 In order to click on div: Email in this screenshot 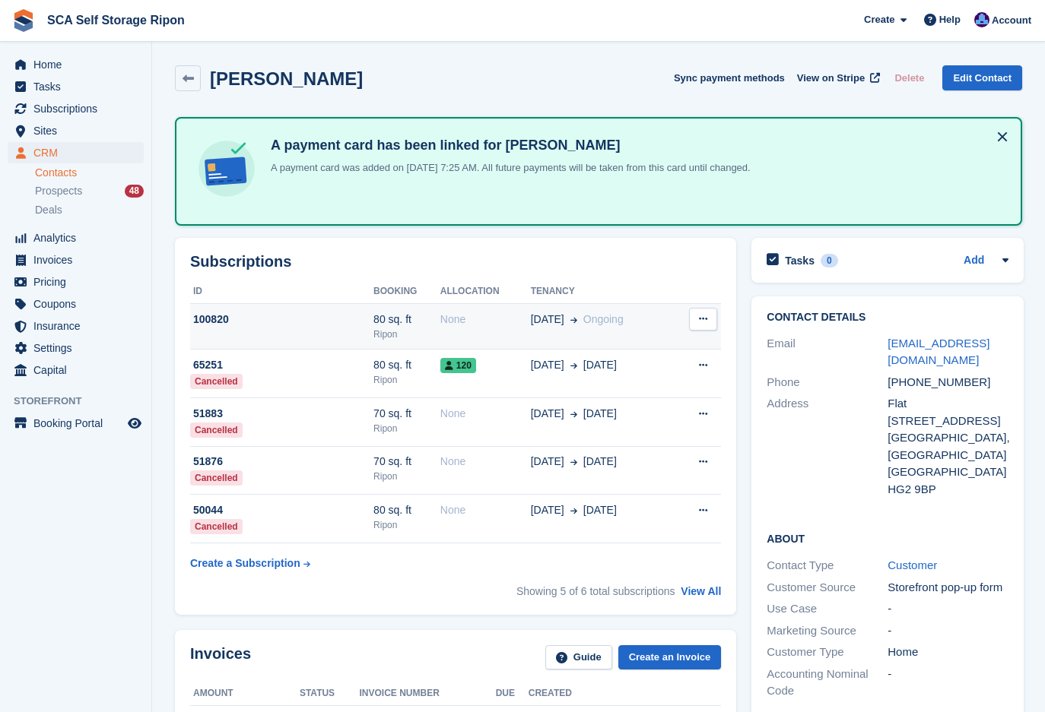, I will do `click(826, 352)`.